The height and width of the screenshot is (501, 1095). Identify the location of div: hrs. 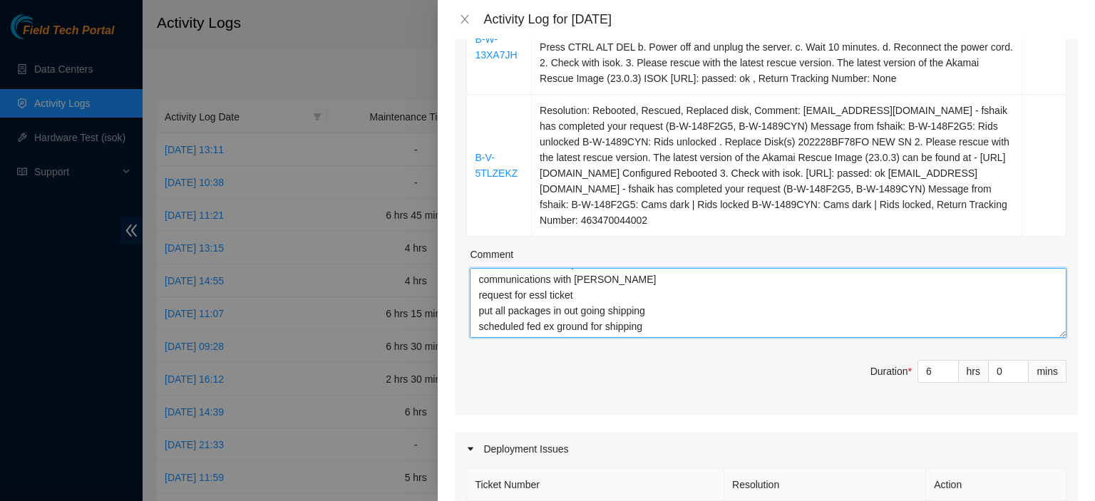
(974, 371).